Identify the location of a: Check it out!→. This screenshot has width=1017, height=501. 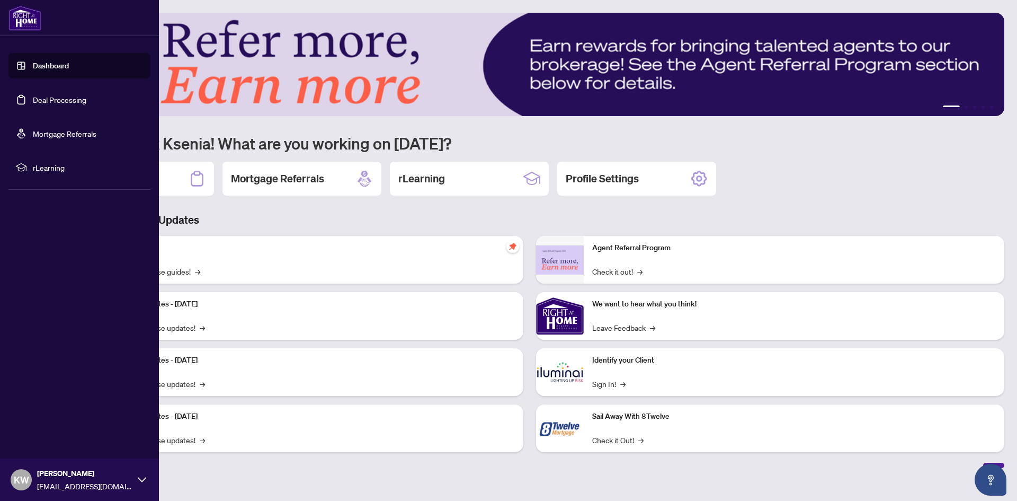
(617, 271).